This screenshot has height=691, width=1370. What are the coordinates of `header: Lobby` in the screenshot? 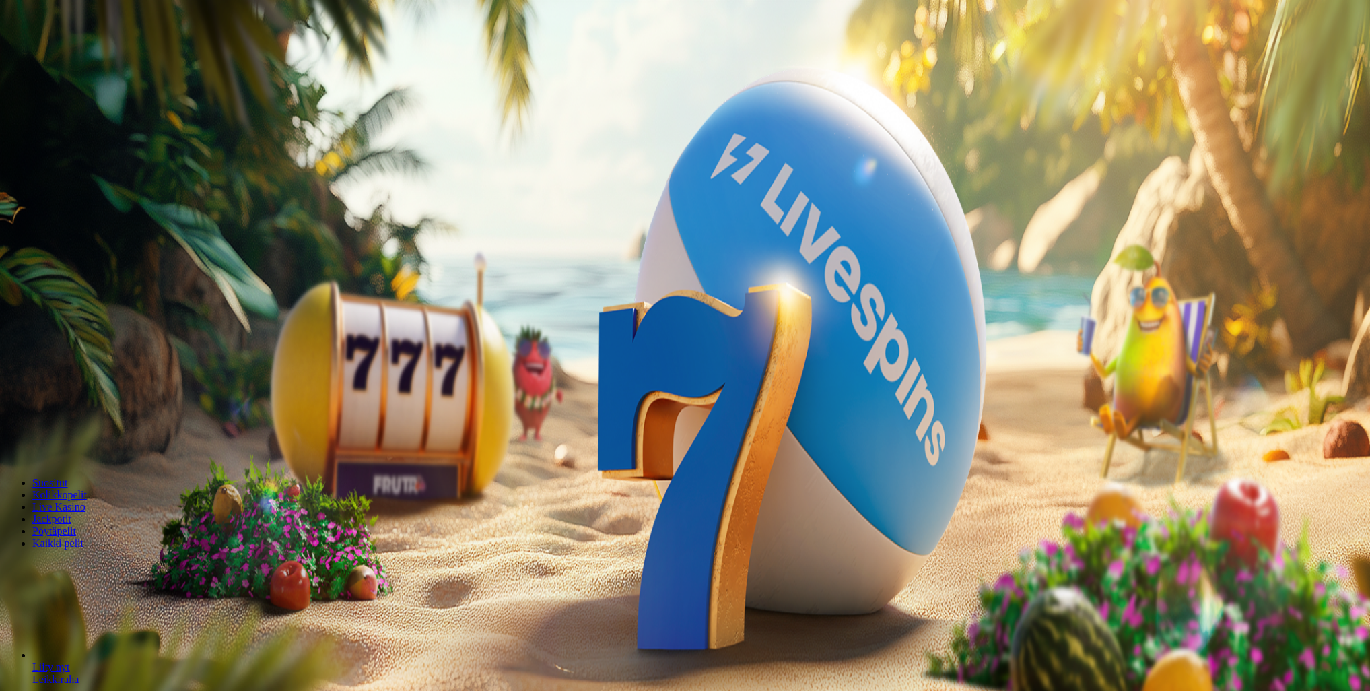 It's located at (685, 514).